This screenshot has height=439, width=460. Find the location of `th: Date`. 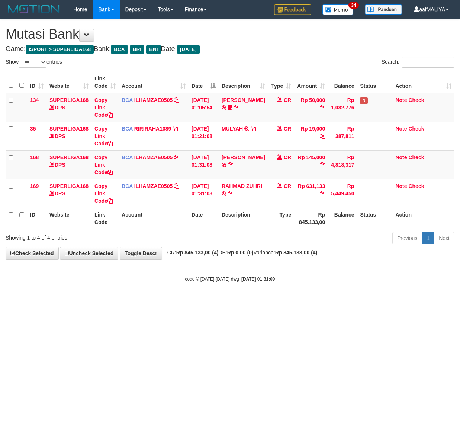

th: Date is located at coordinates (203, 218).